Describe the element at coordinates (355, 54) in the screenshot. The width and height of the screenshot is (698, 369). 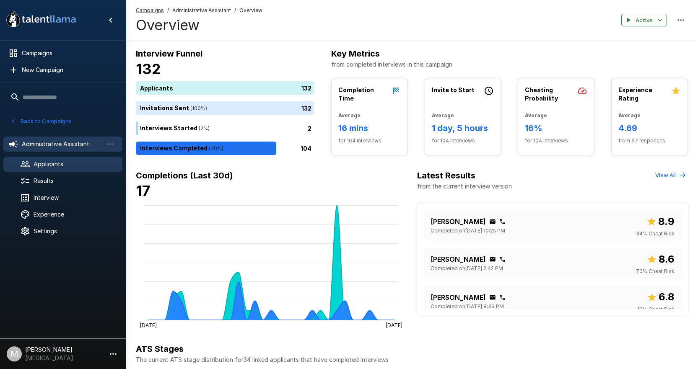
I see `b: Key Metrics` at that location.